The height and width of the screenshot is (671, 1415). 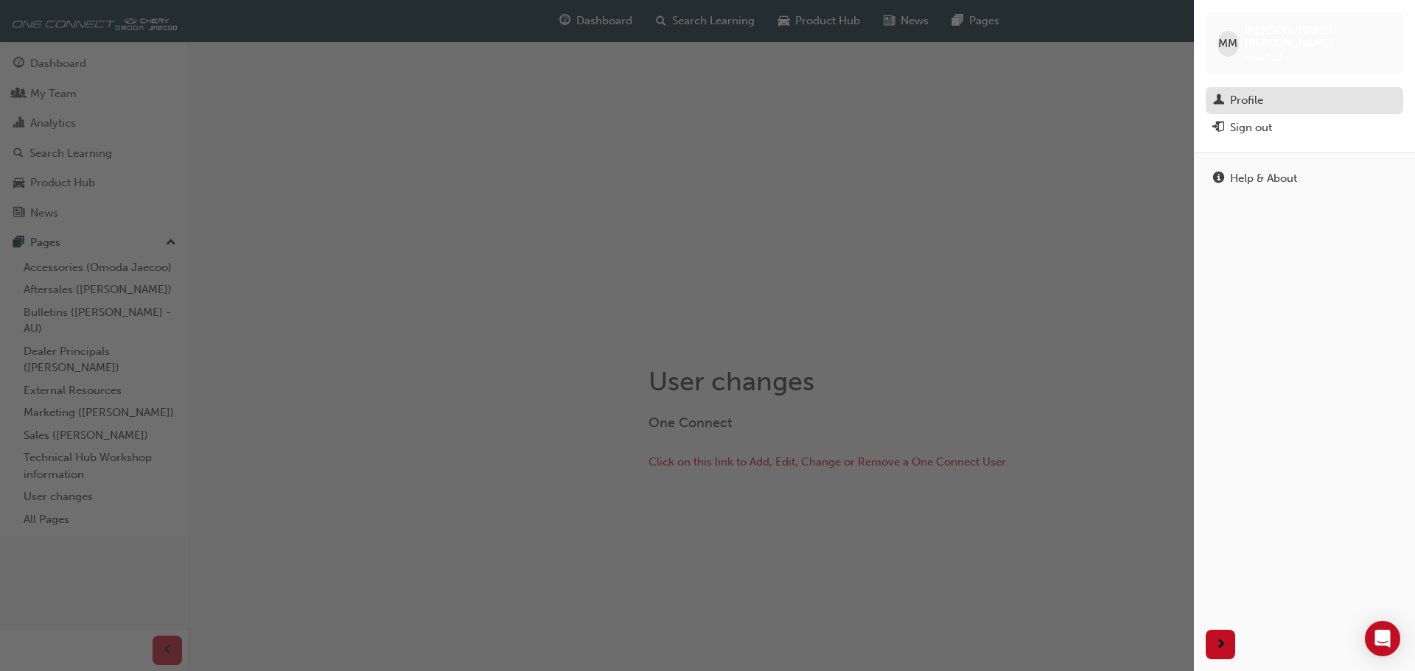 What do you see at coordinates (1218, 101) in the screenshot?
I see `span: man-icon` at bounding box center [1218, 101].